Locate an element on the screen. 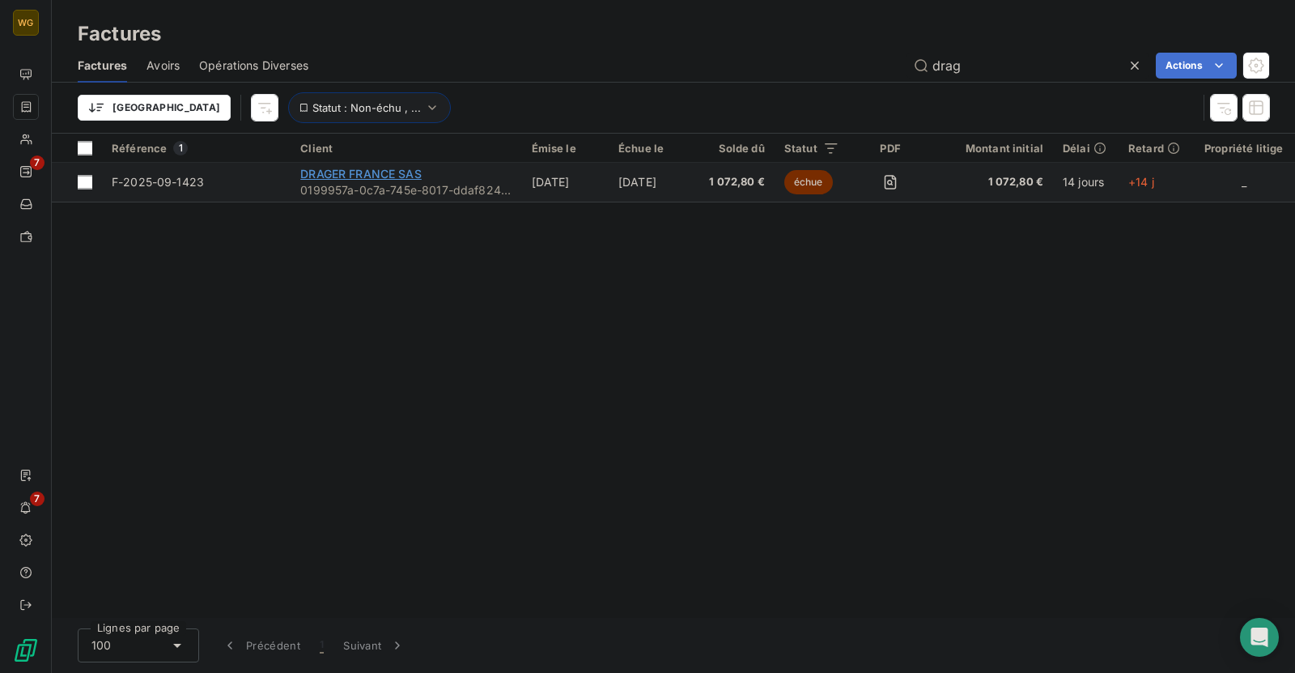 Image resolution: width=1295 pixels, height=673 pixels. td: 14 jours is located at coordinates (1085, 182).